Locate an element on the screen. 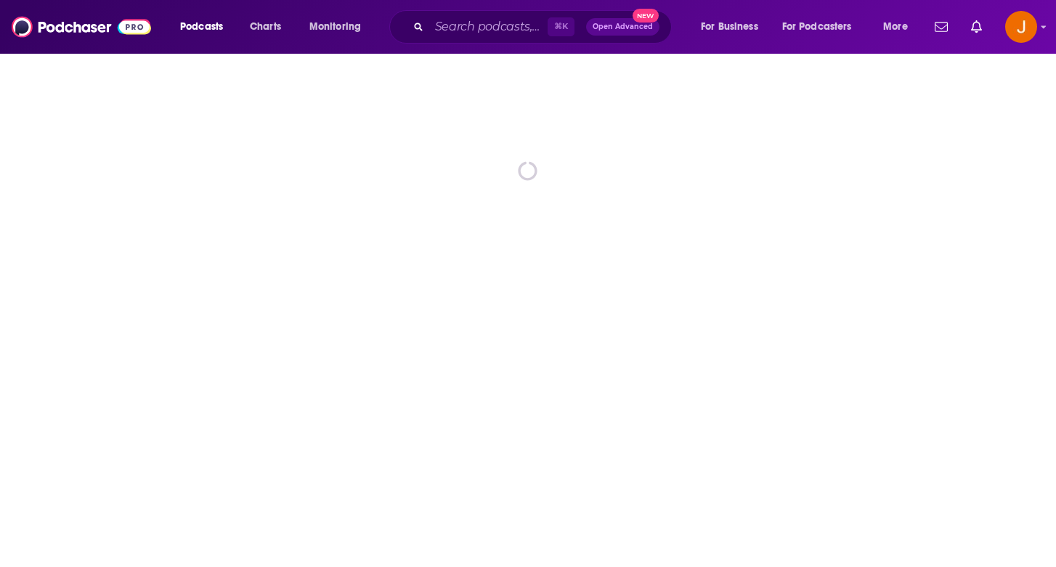 This screenshot has height=567, width=1056. button: Show profile menu is located at coordinates (1021, 27).